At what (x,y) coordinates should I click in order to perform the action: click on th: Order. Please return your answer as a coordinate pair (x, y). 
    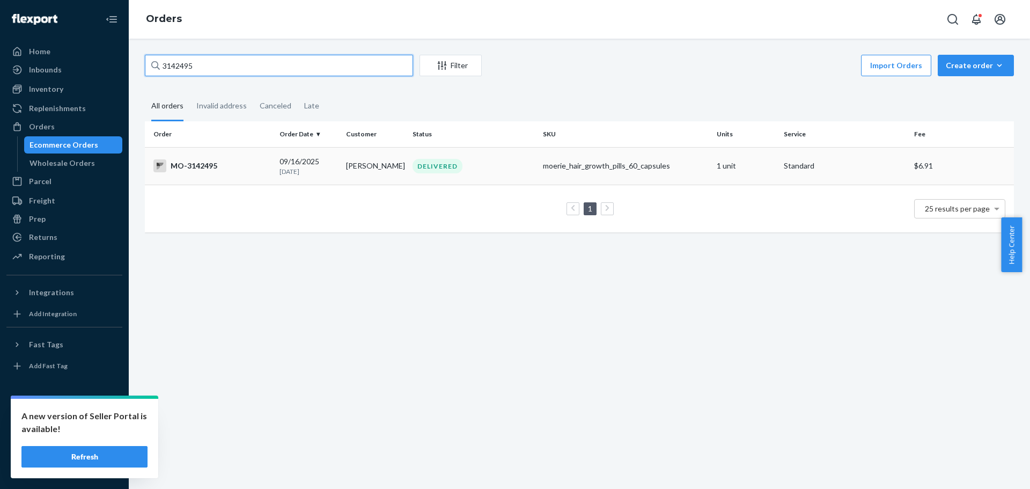
    Looking at the image, I should click on (210, 134).